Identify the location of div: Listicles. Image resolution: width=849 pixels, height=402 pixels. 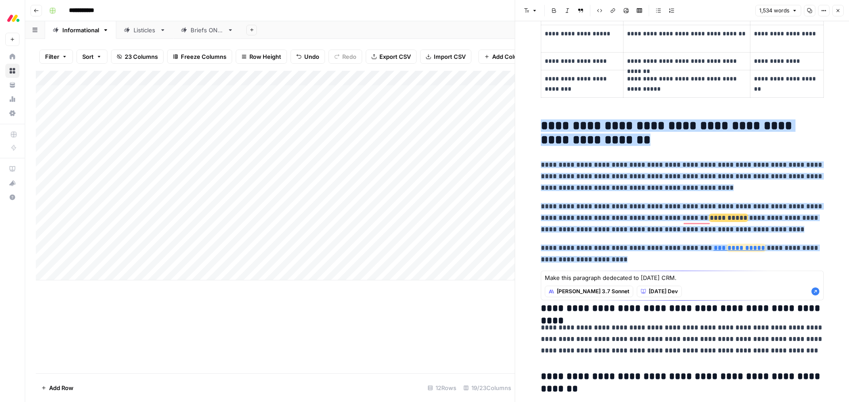
(145, 30).